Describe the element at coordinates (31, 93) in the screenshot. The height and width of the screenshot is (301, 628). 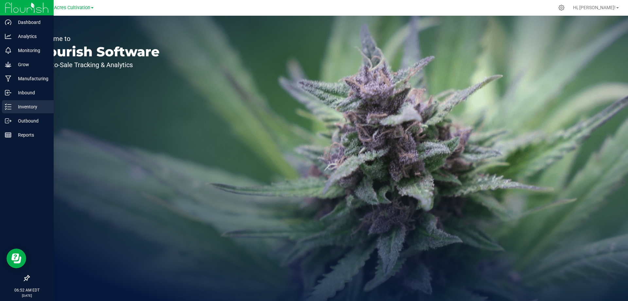
I see `p: Inbound` at that location.